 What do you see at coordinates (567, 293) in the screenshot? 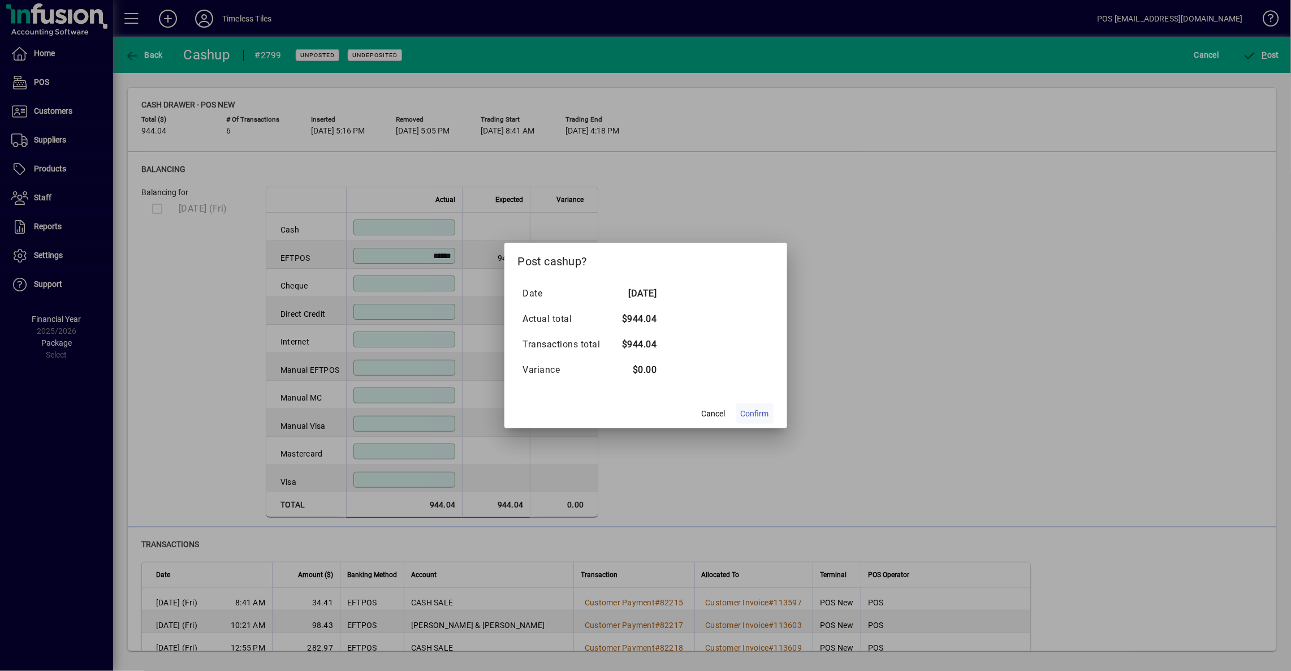
I see `td: Date` at bounding box center [567, 293].